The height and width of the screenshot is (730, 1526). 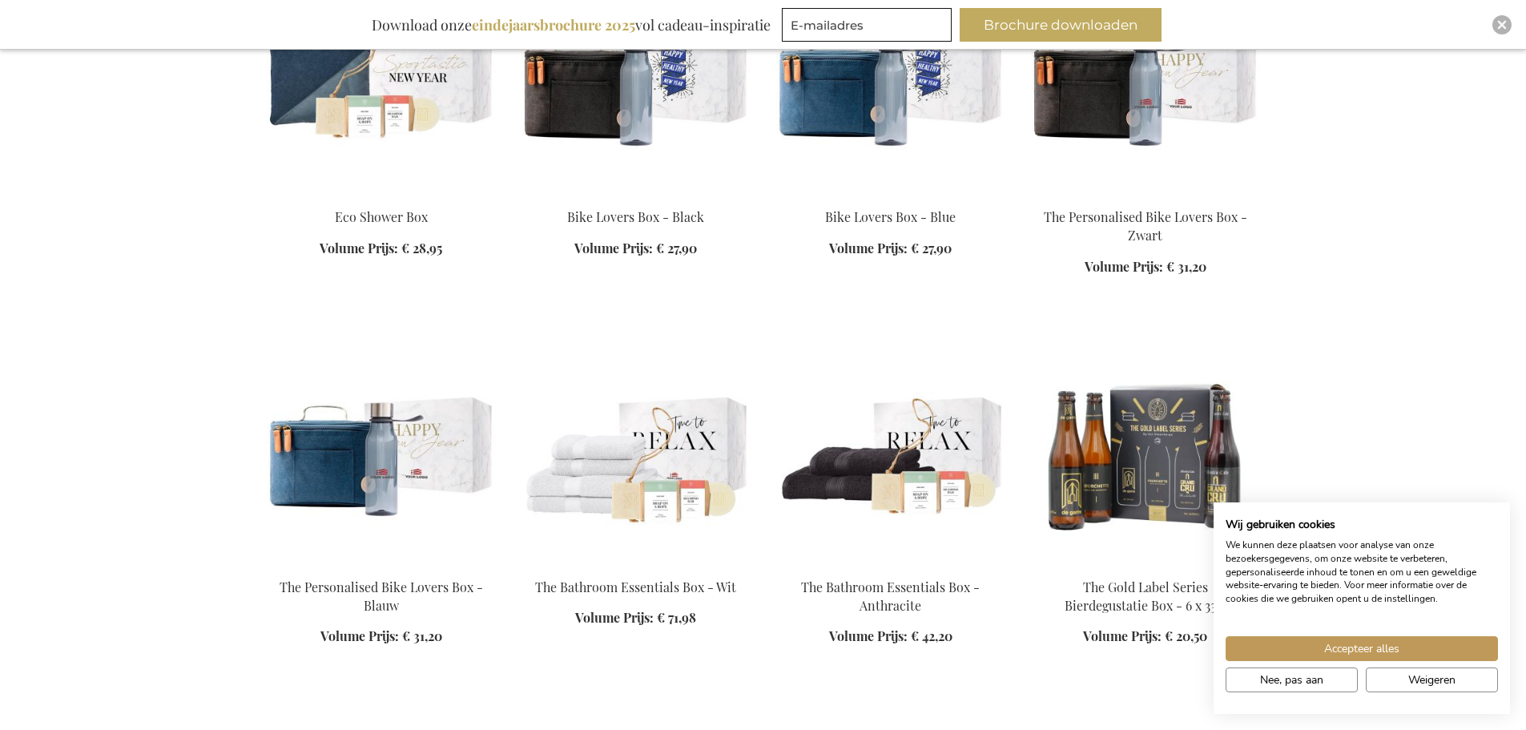 What do you see at coordinates (1431, 679) in the screenshot?
I see `button: Alle cookies weigeren` at bounding box center [1431, 679].